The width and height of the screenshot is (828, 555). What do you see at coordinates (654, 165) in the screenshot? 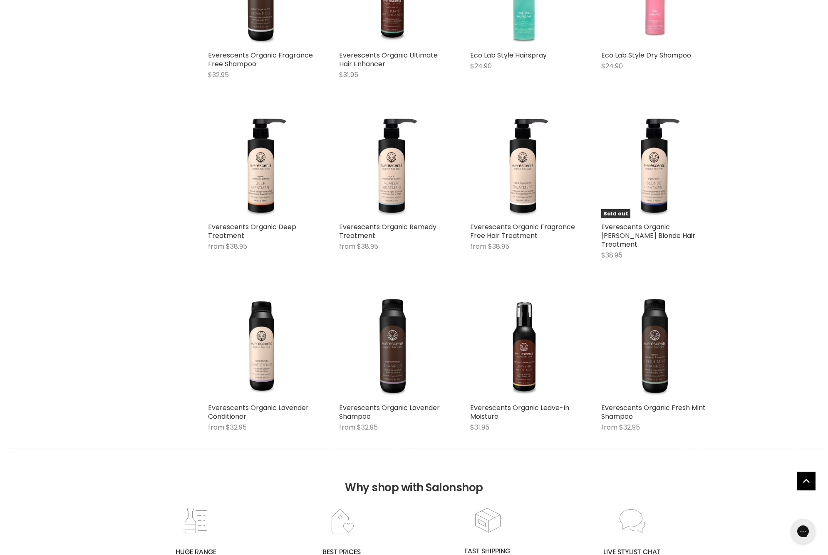
I see `a: Everescents Organic Berry Blonde Hair TreatmentSold out` at bounding box center [654, 165].